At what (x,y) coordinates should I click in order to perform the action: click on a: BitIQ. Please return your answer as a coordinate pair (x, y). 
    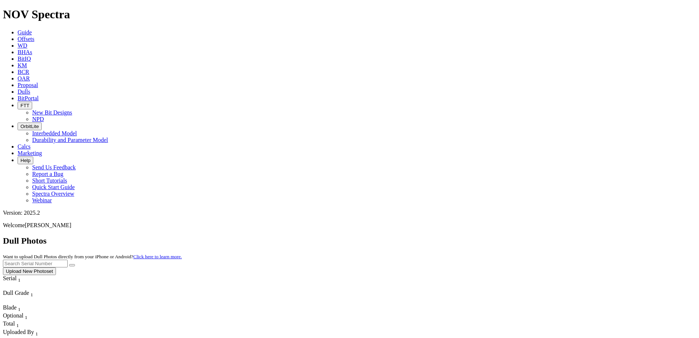
    Looking at the image, I should click on (24, 58).